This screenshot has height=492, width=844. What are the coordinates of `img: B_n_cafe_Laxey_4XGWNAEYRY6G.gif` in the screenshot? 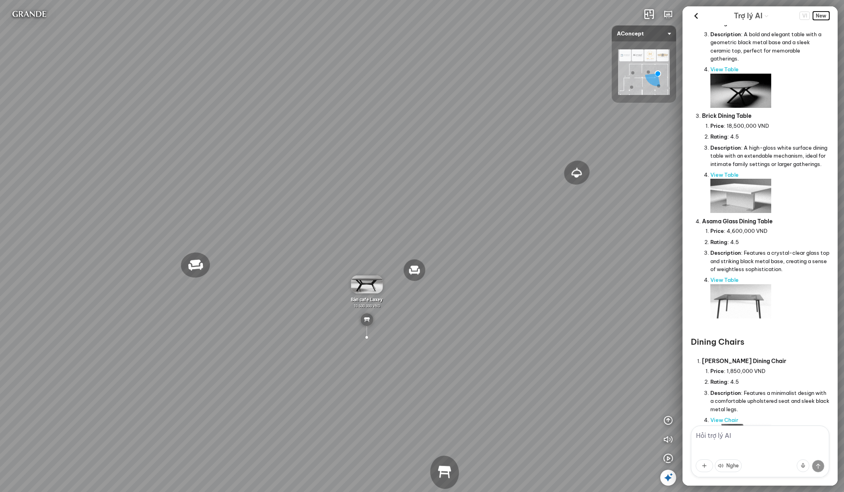 It's located at (367, 284).